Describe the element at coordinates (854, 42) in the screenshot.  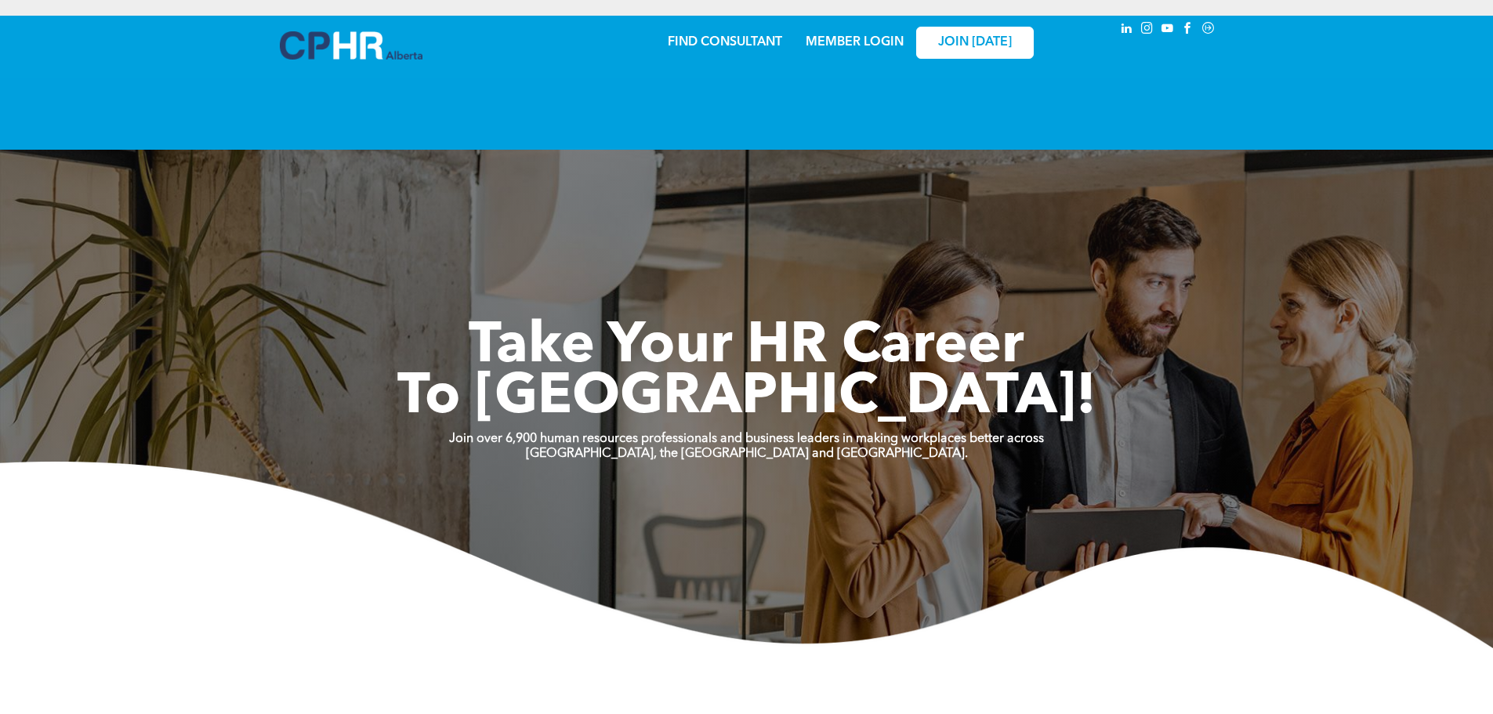
I see `a: MEMBER LOGIN` at that location.